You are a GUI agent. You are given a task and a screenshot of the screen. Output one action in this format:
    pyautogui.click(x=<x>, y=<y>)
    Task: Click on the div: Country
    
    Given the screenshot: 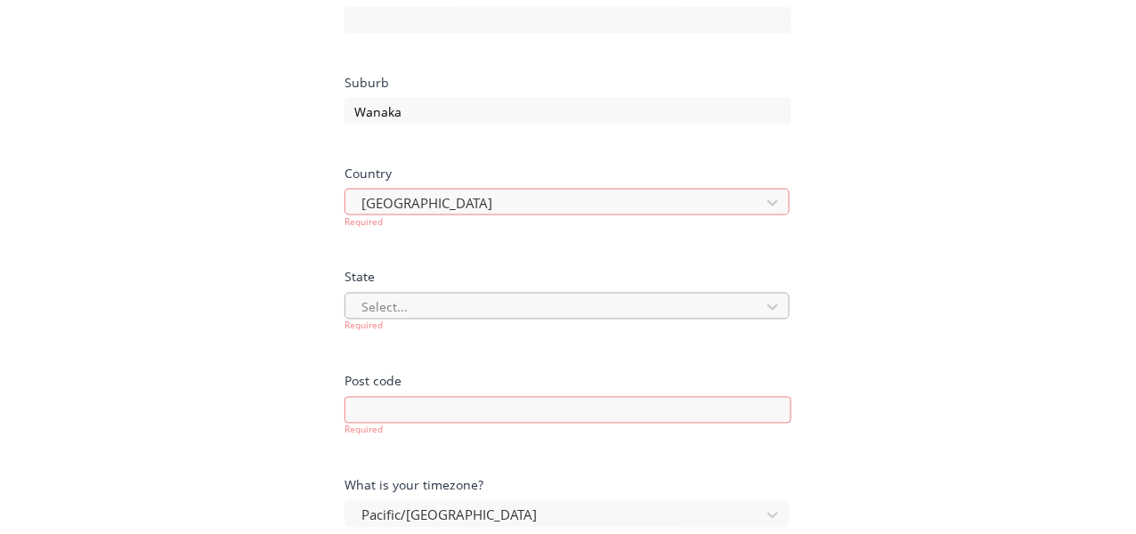 What is the action you would take?
    pyautogui.click(x=568, y=174)
    